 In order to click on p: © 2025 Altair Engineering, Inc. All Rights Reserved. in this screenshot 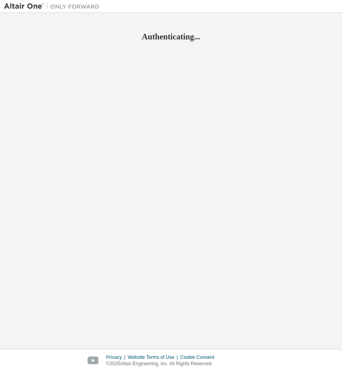, I will do `click(163, 363)`.